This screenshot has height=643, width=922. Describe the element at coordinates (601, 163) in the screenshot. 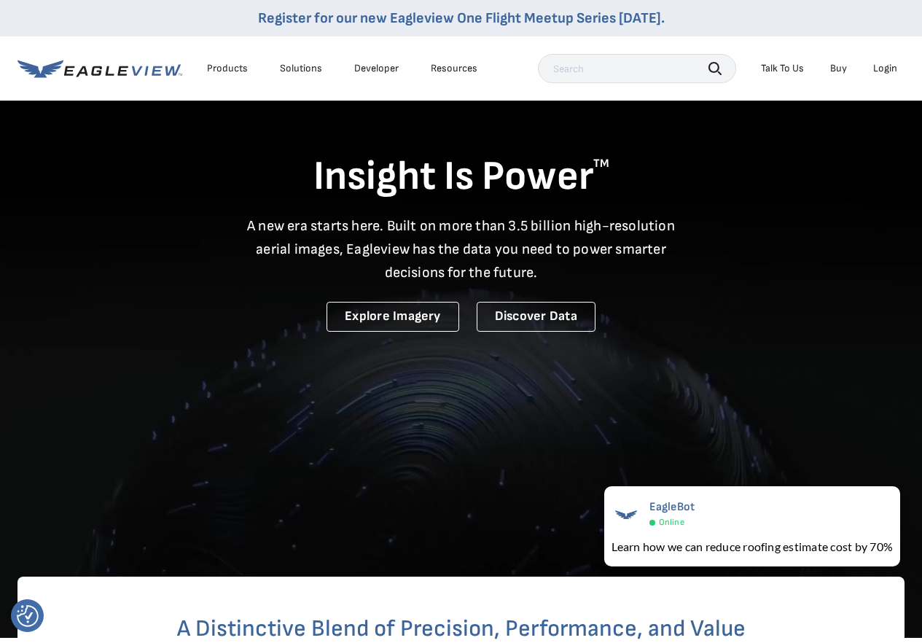

I see `sup: TM` at that location.